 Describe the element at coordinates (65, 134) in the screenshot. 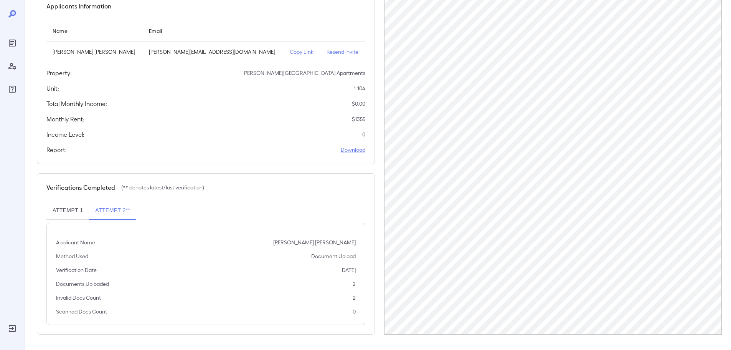

I see `h5: Income Level:` at that location.